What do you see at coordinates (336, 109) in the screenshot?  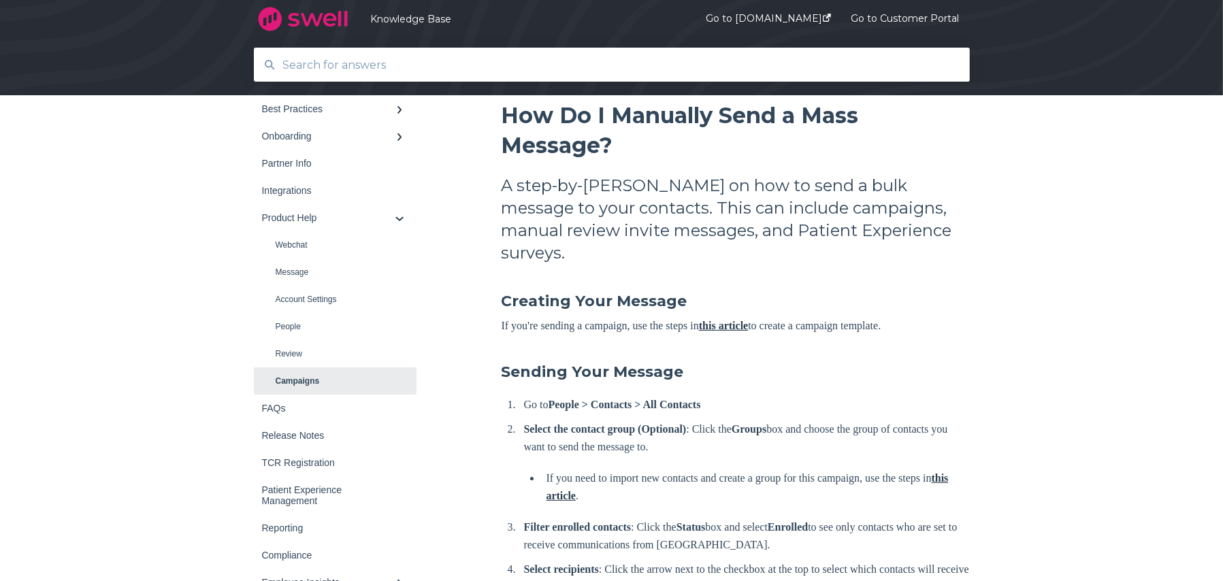 I see `a: Best Practices` at bounding box center [336, 109].